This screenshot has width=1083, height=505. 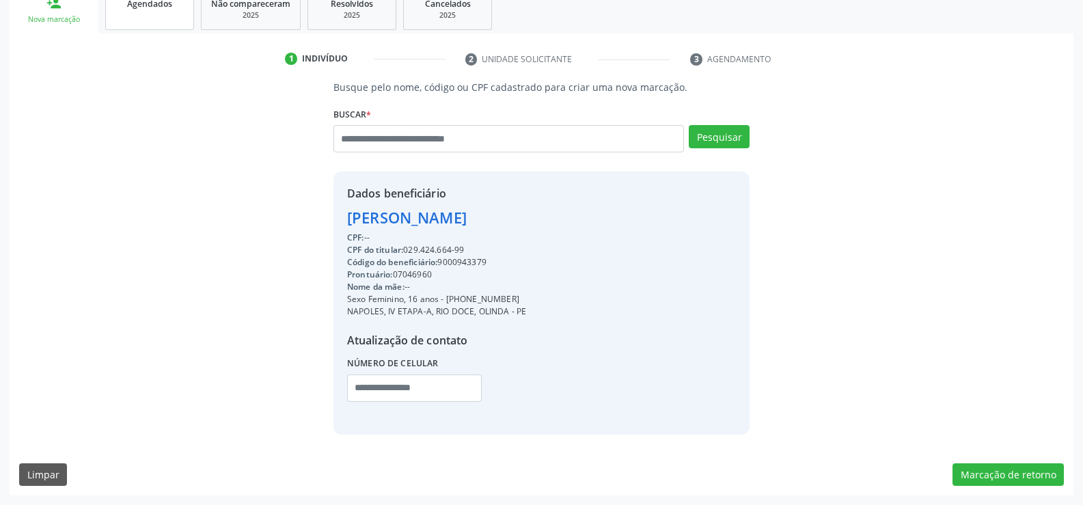 What do you see at coordinates (352, 114) in the screenshot?
I see `label: Buscar` at bounding box center [352, 114].